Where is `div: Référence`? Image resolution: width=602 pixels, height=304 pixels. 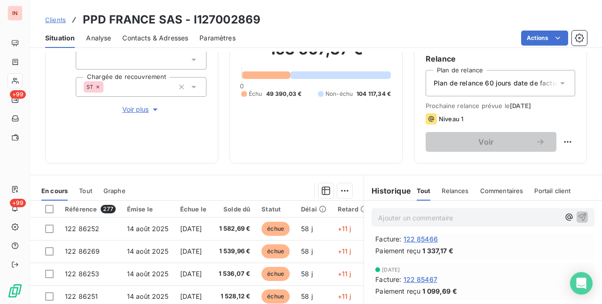
div: Référence is located at coordinates (90, 209).